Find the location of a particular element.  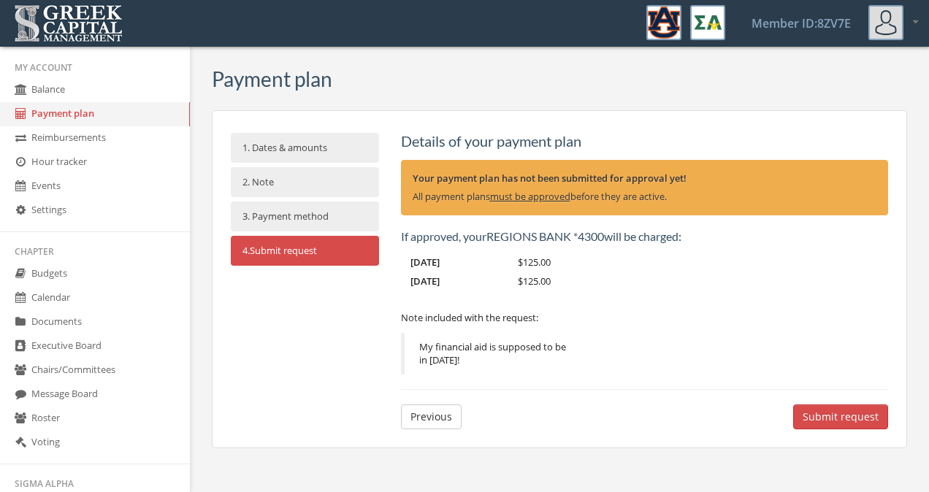

div: All payment plans before they are active. is located at coordinates (645, 188).